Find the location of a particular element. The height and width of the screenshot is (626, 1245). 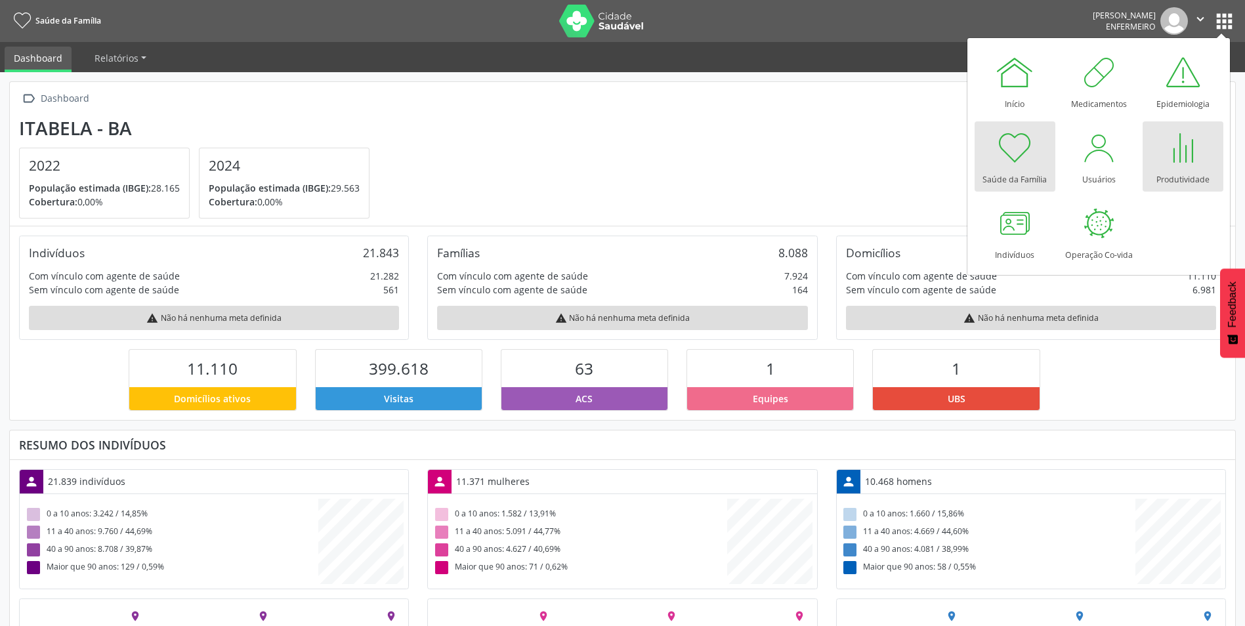

a: Operação Co-vida is located at coordinates (1099, 232).